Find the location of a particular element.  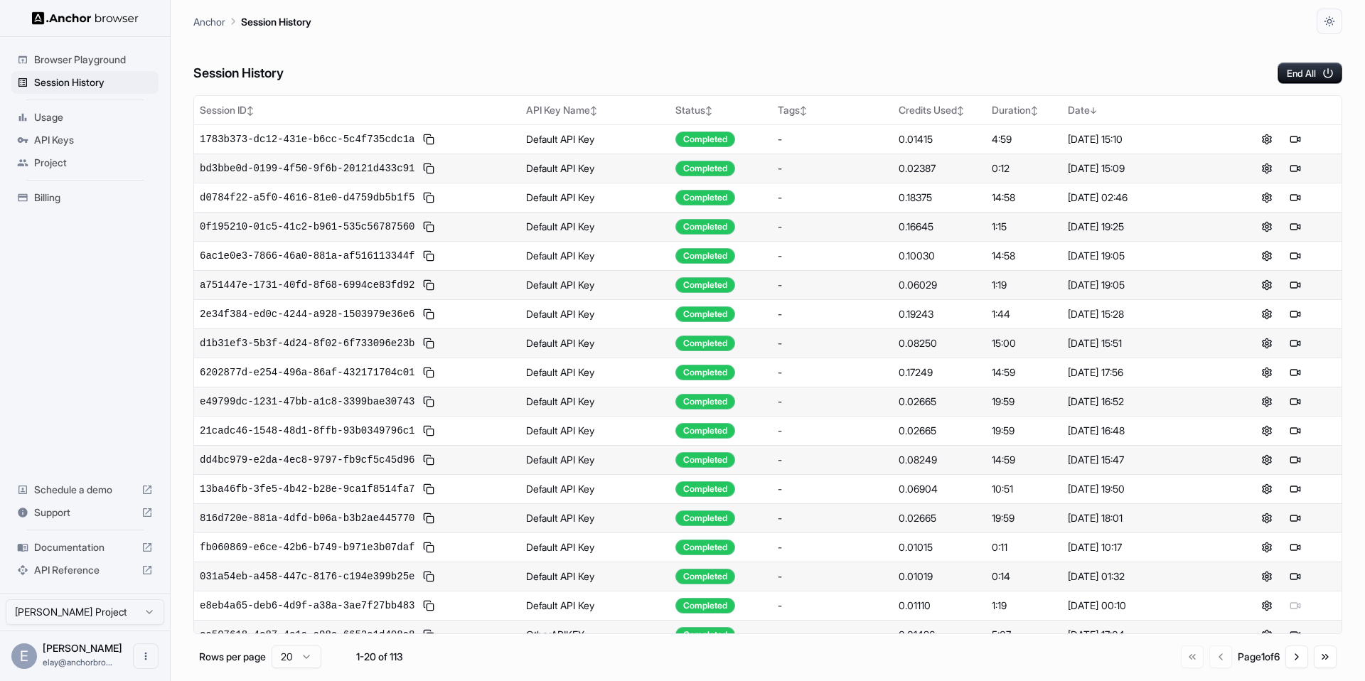

span: fb060869-e6ce-42b6-b749-b971e3b07daf is located at coordinates (307, 547).